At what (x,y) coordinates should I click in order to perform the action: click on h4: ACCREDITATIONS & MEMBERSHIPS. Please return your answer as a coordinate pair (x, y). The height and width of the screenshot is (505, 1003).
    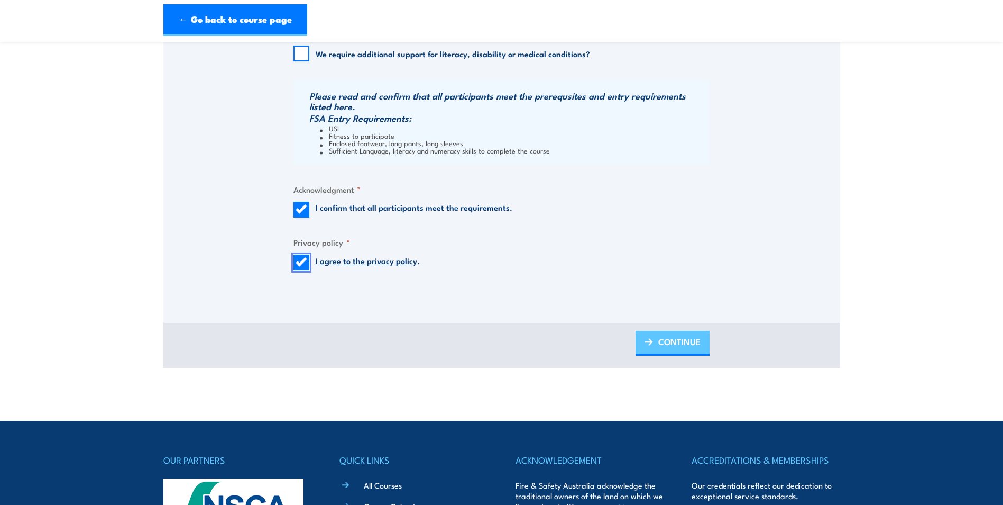
    Looking at the image, I should click on (766, 460).